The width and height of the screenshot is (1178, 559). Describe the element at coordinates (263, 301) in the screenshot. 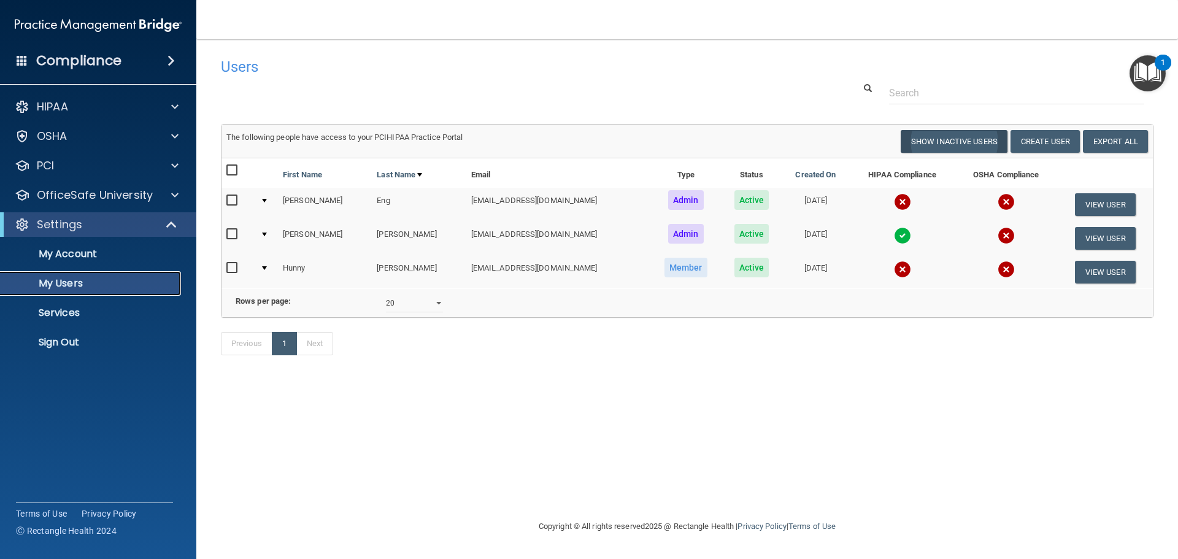

I see `b: Rows per page:` at that location.